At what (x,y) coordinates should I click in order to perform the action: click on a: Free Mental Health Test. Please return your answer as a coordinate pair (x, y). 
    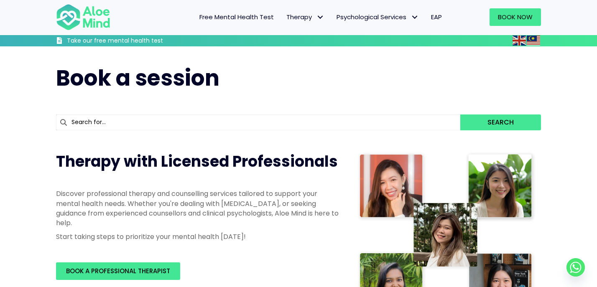
    Looking at the image, I should click on (237, 17).